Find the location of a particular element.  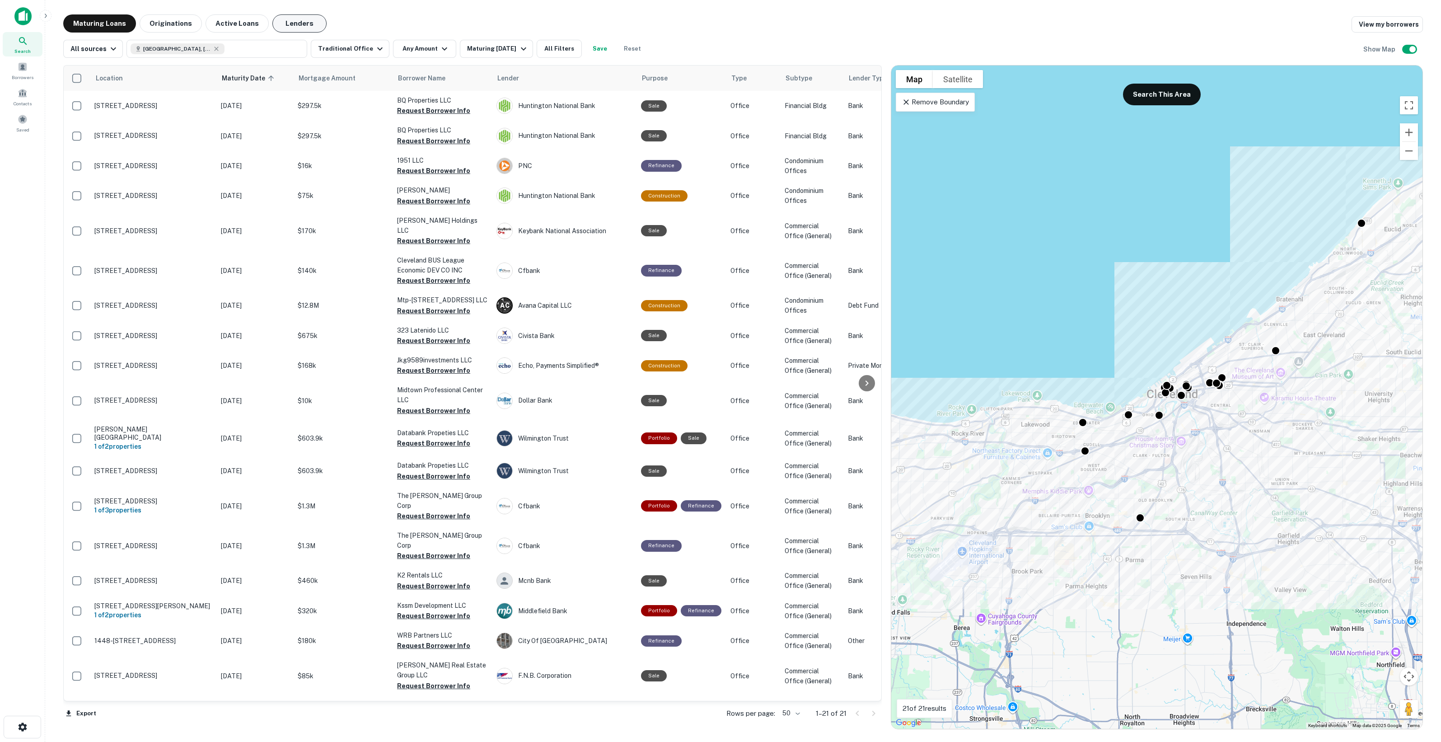

button: Any Amount is located at coordinates (425, 49).